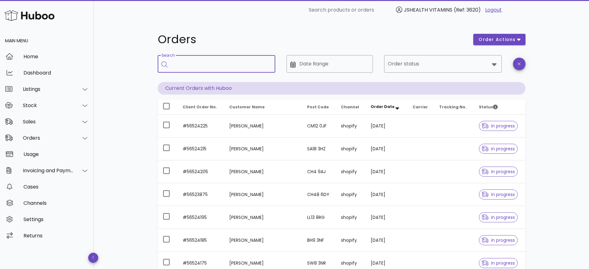 The image size is (589, 269). Describe the element at coordinates (387, 107) in the screenshot. I see `th: Order Date: Sorted descending. Activate to remove sorting.` at that location.